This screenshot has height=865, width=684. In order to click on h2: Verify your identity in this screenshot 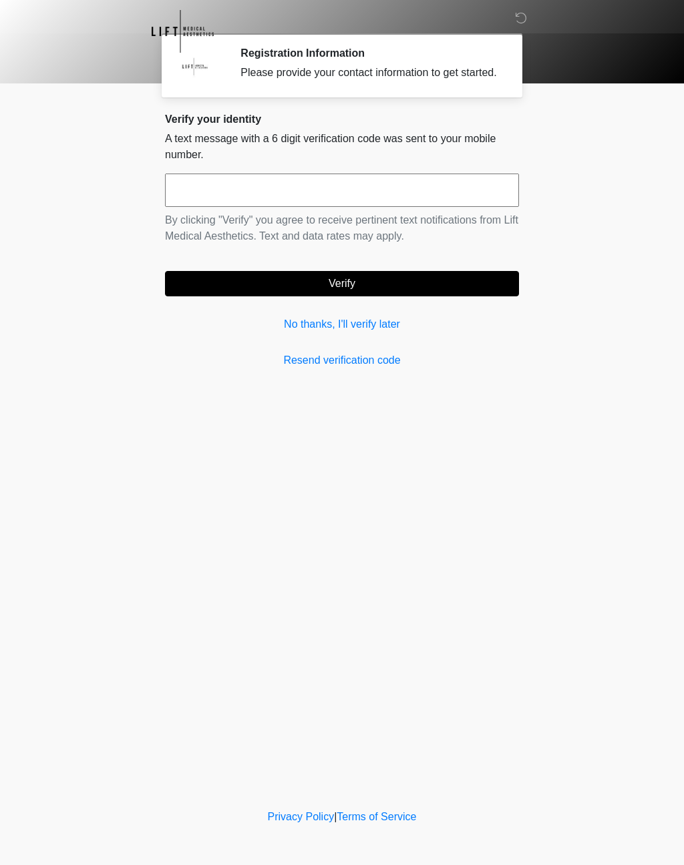, I will do `click(342, 119)`.